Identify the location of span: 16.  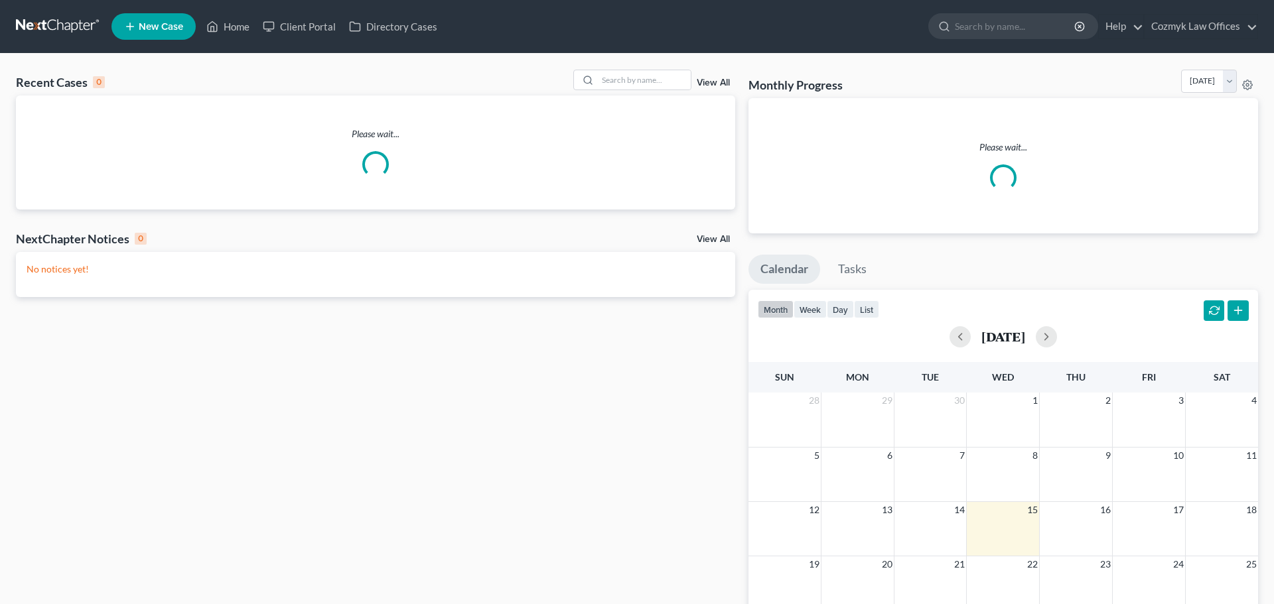
(1105, 510).